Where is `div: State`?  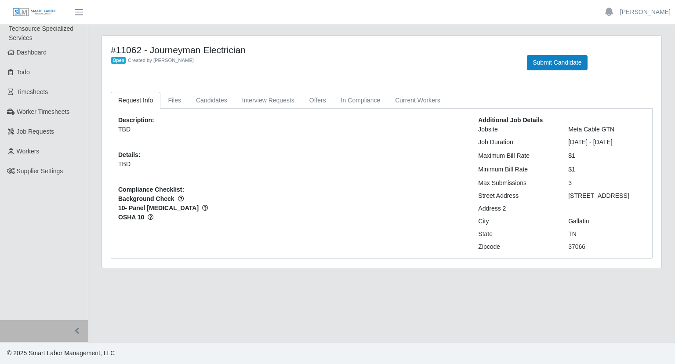
div: State is located at coordinates (516, 234).